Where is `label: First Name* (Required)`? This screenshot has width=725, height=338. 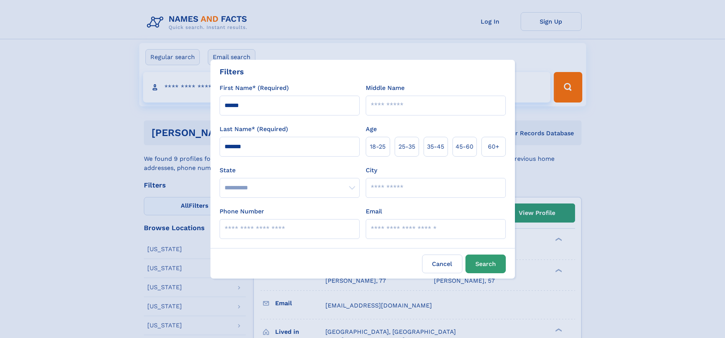 label: First Name* (Required) is located at coordinates (254, 88).